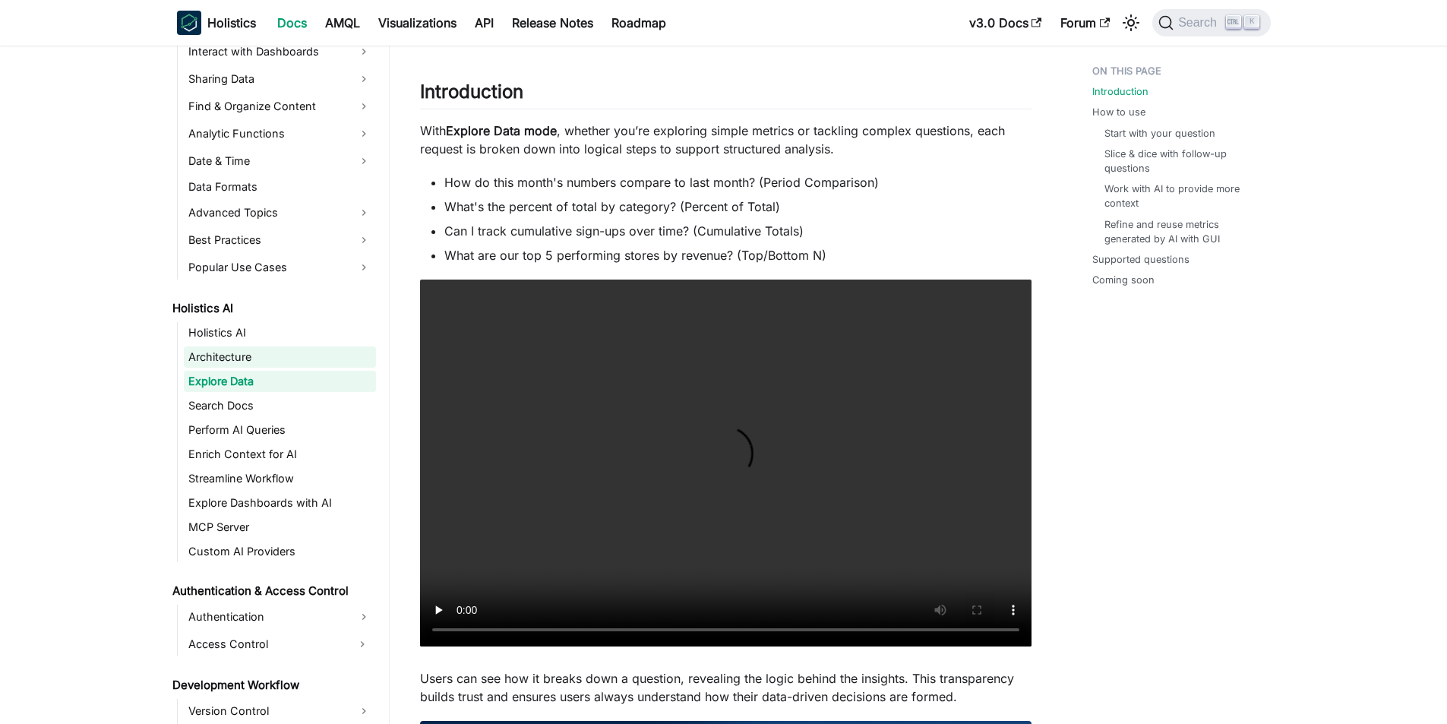 This screenshot has width=1447, height=724. What do you see at coordinates (725, 95) in the screenshot?
I see `h2: Introduction` at bounding box center [725, 95].